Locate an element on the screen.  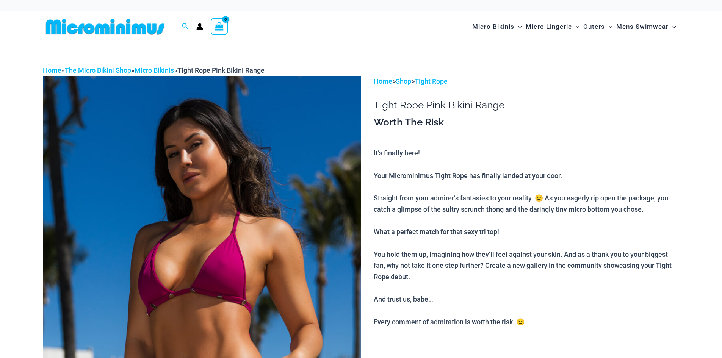
a: Micro LingerieMenu ToggleMenu Toggle is located at coordinates (552, 27).